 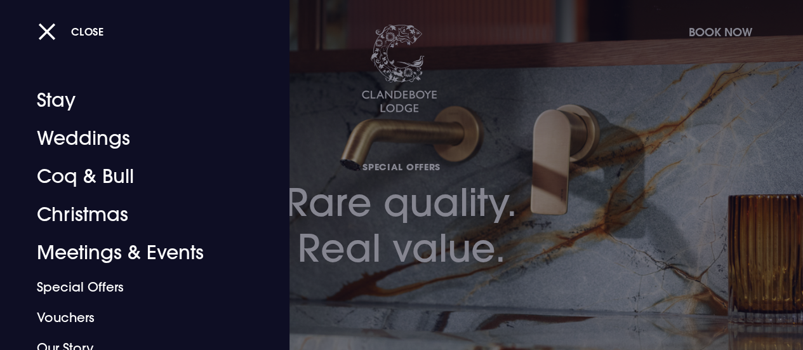 What do you see at coordinates (136, 317) in the screenshot?
I see `a: Vouchers` at bounding box center [136, 317].